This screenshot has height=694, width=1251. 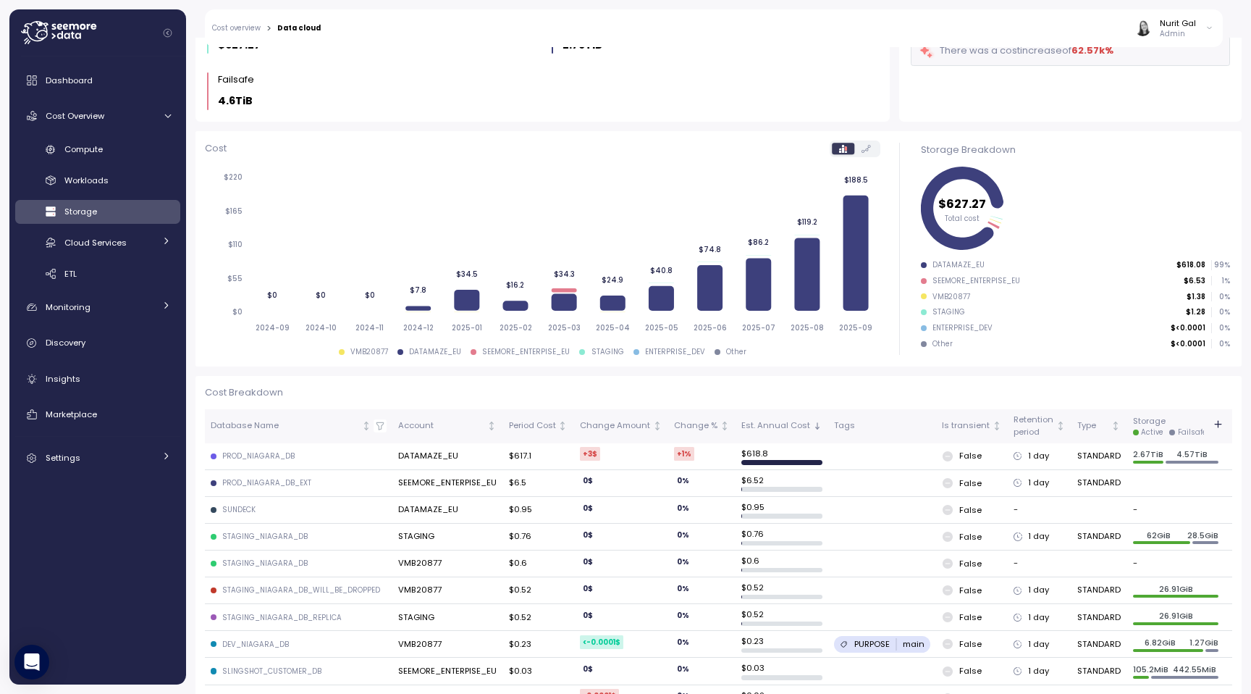 What do you see at coordinates (539, 563) in the screenshot?
I see `td: $0.6` at bounding box center [539, 563].